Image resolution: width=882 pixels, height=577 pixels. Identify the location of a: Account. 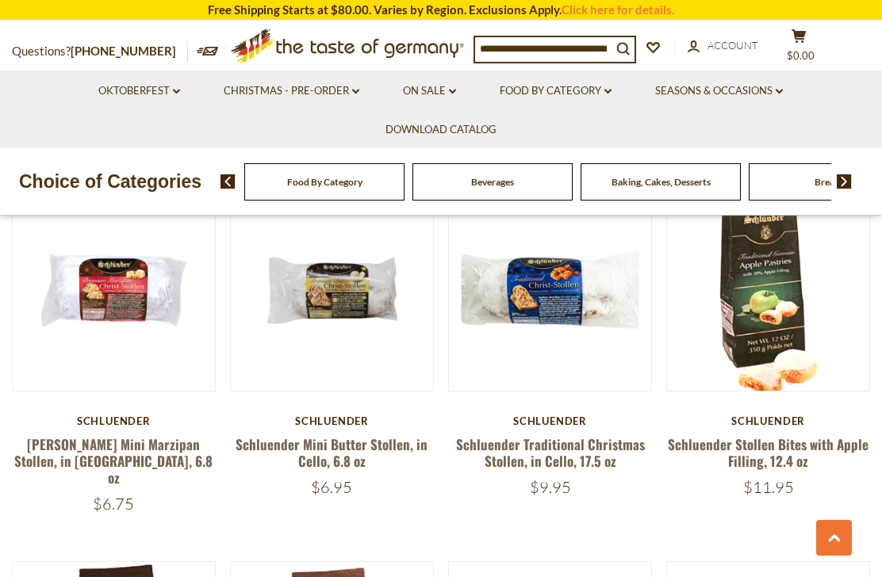
(722, 46).